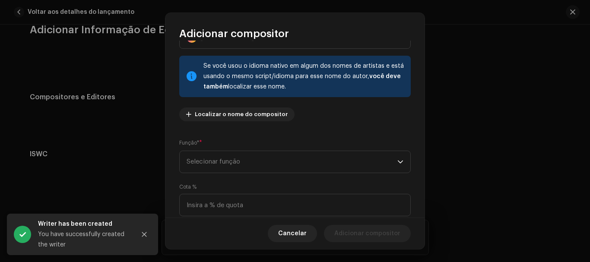 This screenshot has height=262, width=590. What do you see at coordinates (292, 162) in the screenshot?
I see `span: Selecionar função` at bounding box center [292, 162].